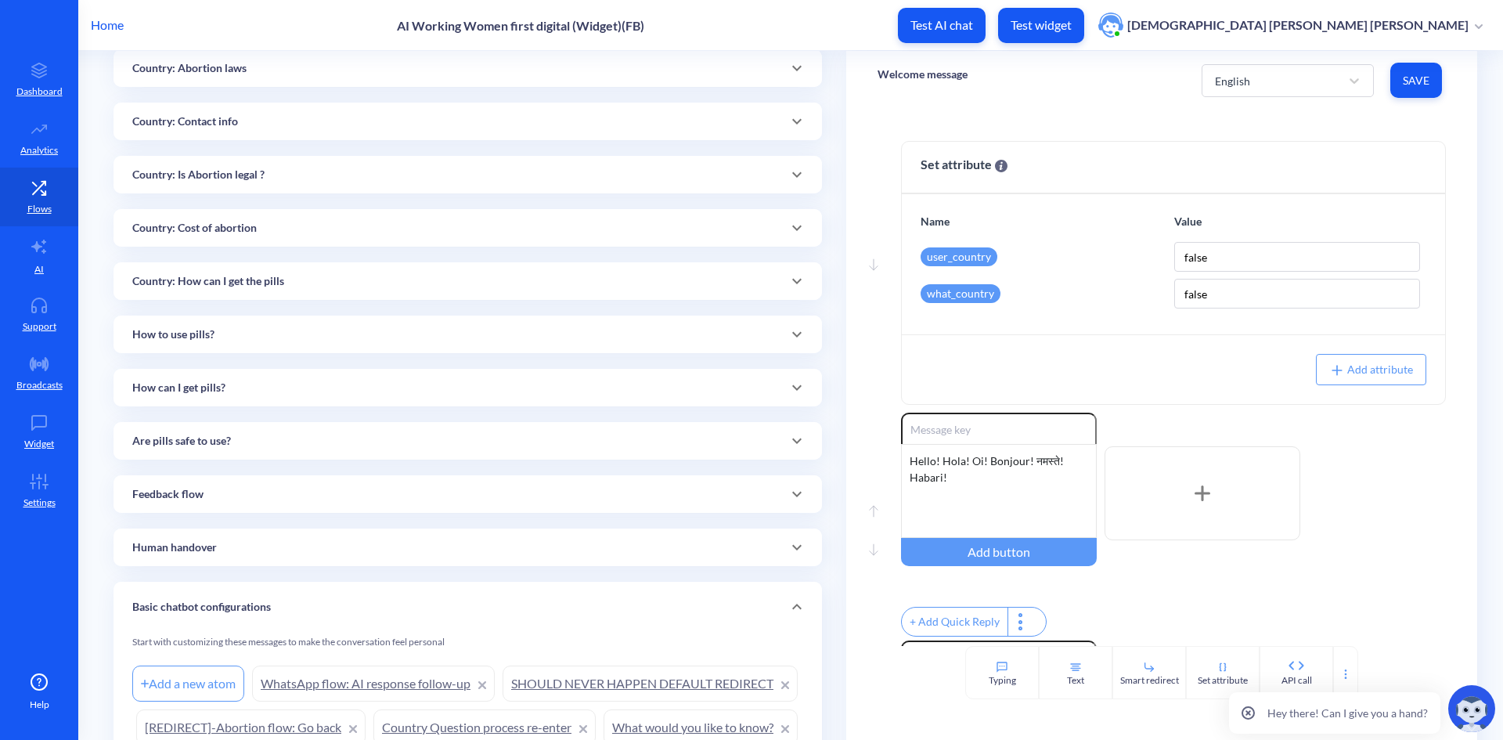 This screenshot has height=740, width=1503. What do you see at coordinates (999, 491) in the screenshot?
I see `div: Hello! Hola! Oi! Bonjour! नमस्ते! Habari!` at bounding box center [999, 491].